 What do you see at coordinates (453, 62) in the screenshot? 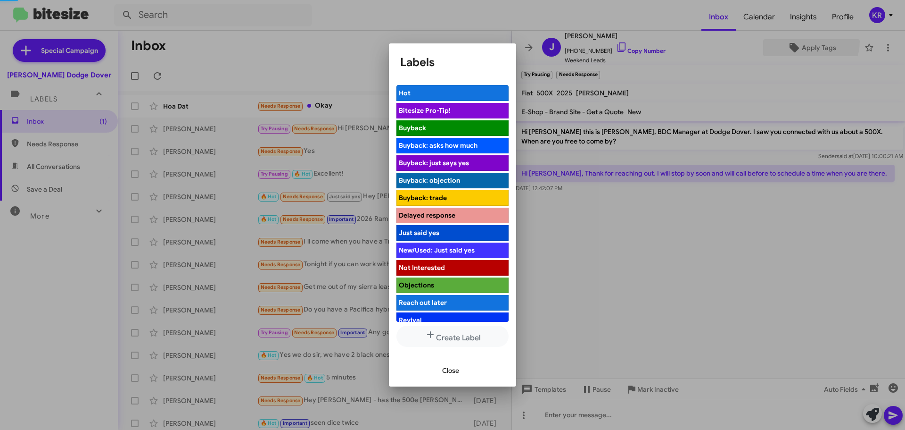
I see `h1: Labels` at bounding box center [453, 62].